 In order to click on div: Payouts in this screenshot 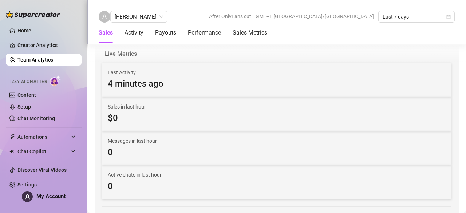, I will do `click(166, 33)`.